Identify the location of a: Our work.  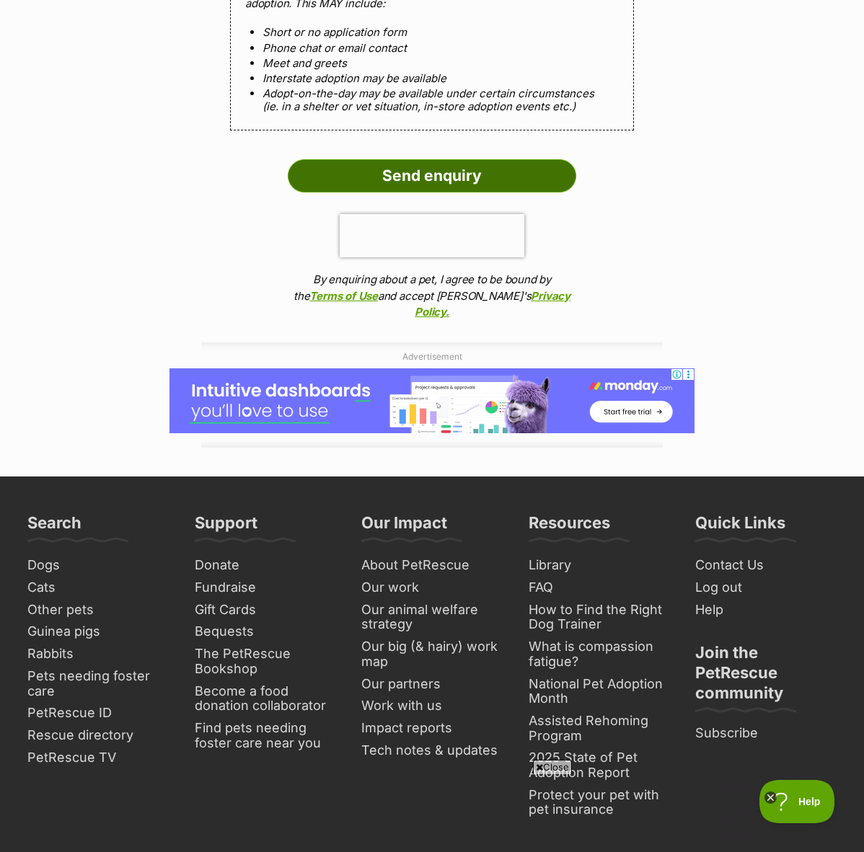
(432, 587).